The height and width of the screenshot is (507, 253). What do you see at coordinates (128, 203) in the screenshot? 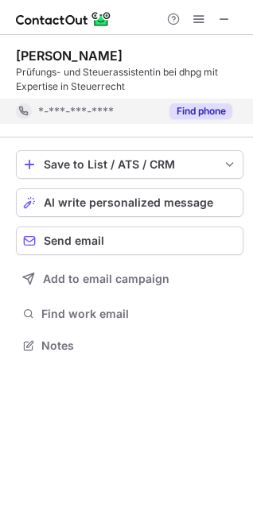
I see `span: AI write personalized message` at bounding box center [128, 203].